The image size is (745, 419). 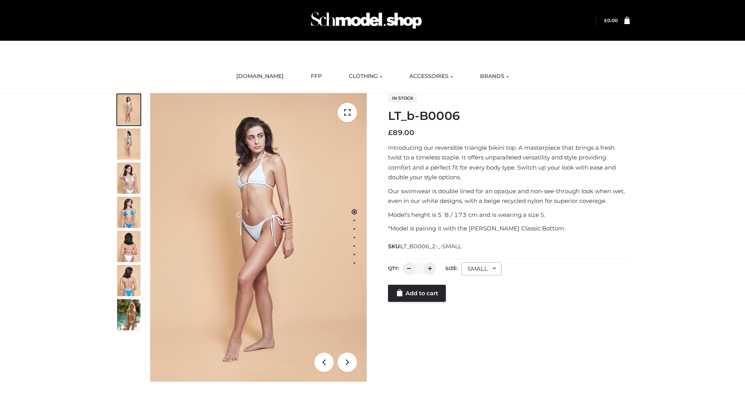 I want to click on label: Size:, so click(x=451, y=268).